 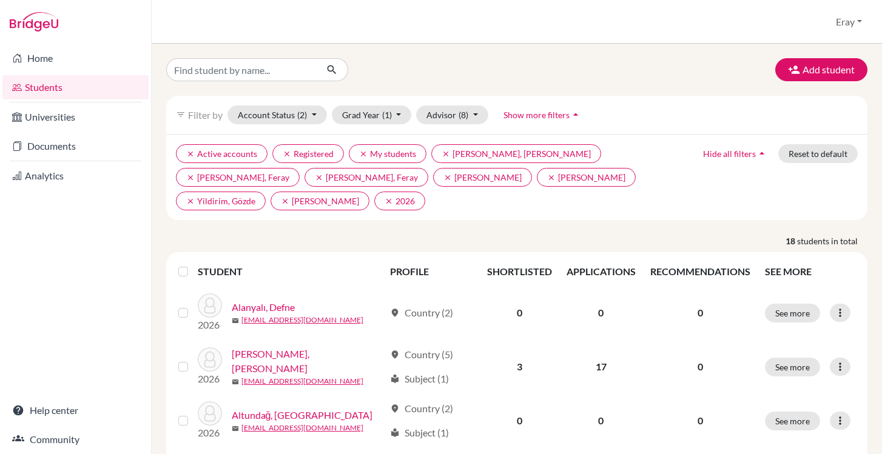 What do you see at coordinates (75, 440) in the screenshot?
I see `a: Community` at bounding box center [75, 440].